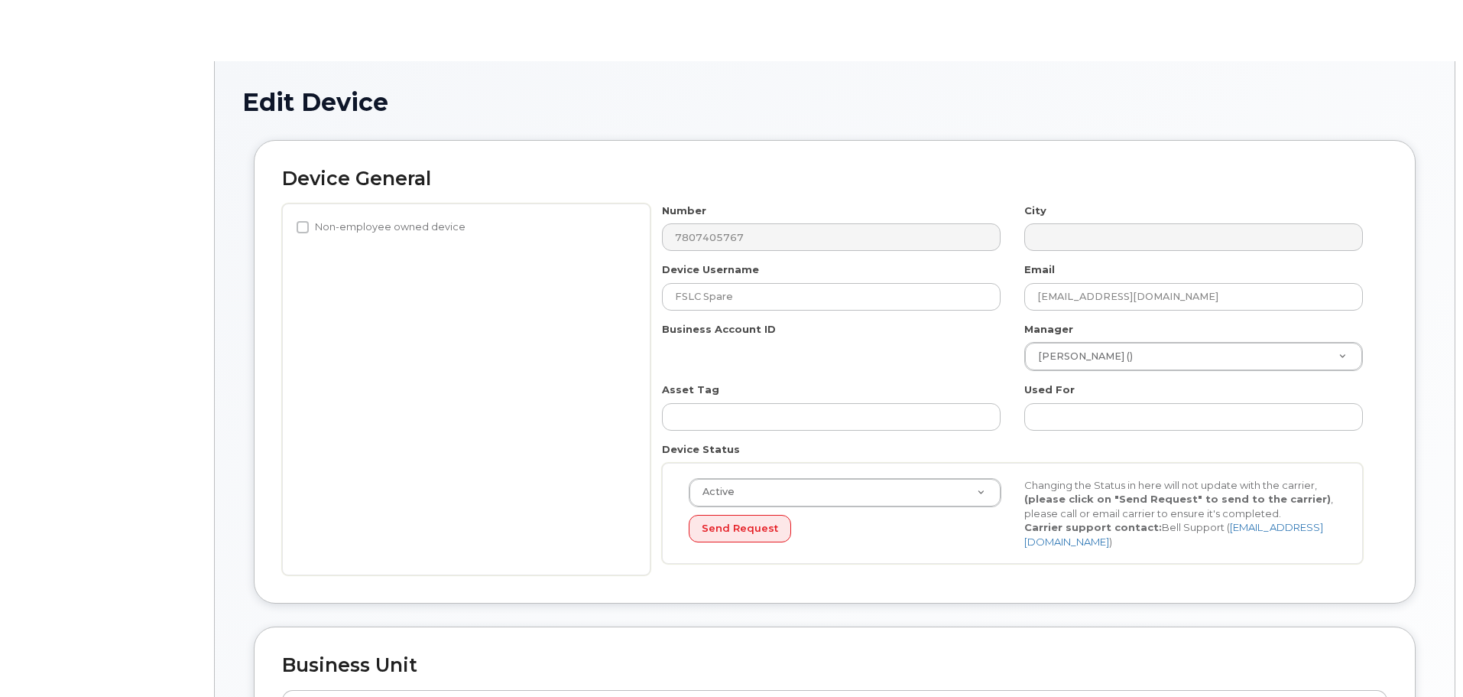  Describe the element at coordinates (1181, 513) in the screenshot. I see `div: Changing the Status in here will not update with the carrier, , please call or email carrier to e...` at that location.